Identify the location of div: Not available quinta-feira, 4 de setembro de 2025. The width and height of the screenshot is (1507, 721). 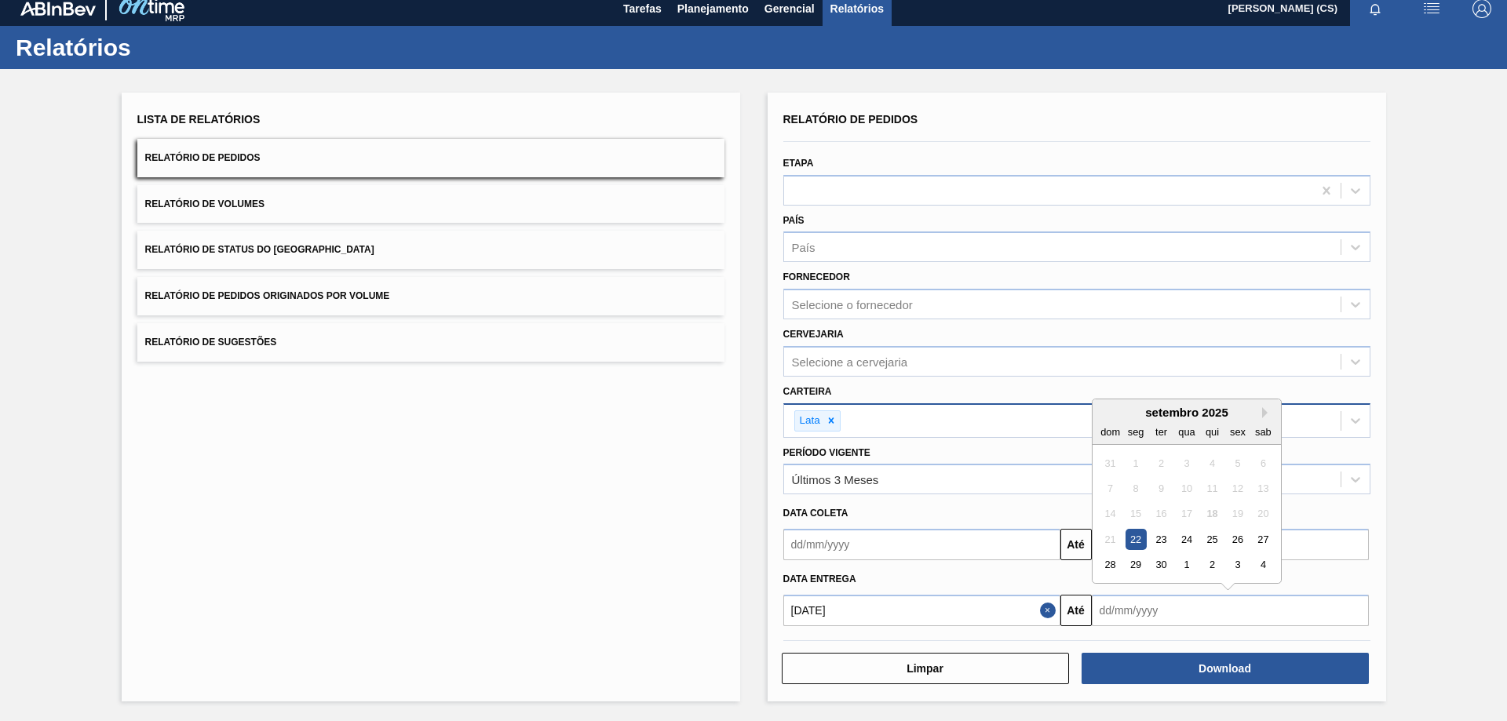
(1211, 463).